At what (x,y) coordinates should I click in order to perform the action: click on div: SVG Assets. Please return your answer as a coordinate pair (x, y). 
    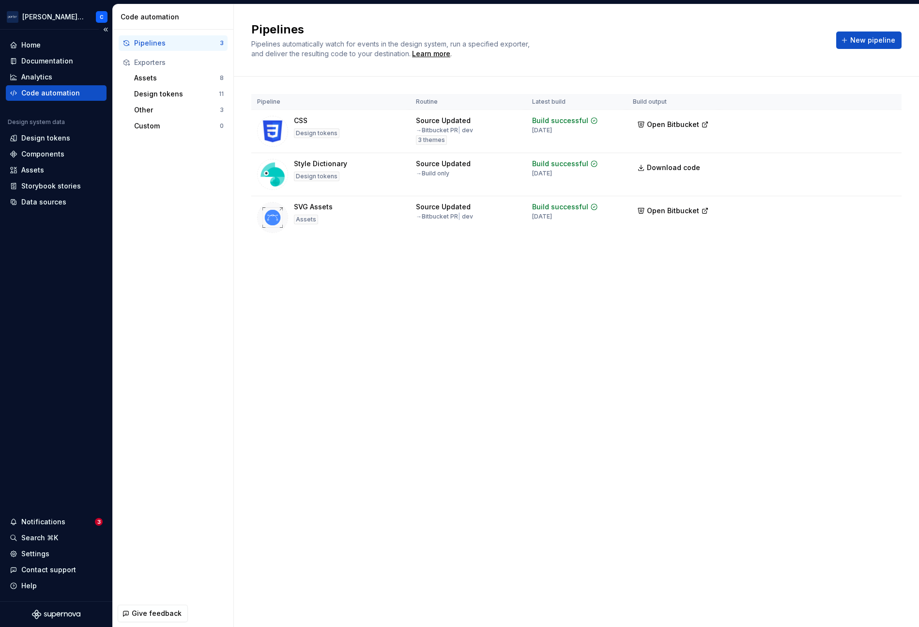
    Looking at the image, I should click on (313, 207).